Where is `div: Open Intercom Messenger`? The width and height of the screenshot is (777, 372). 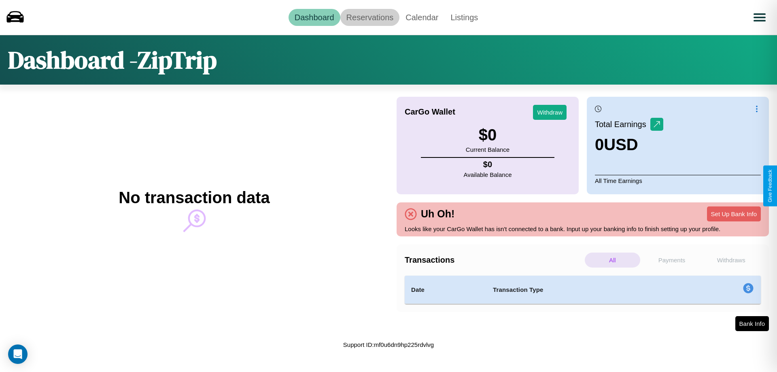
div: Open Intercom Messenger is located at coordinates (18, 354).